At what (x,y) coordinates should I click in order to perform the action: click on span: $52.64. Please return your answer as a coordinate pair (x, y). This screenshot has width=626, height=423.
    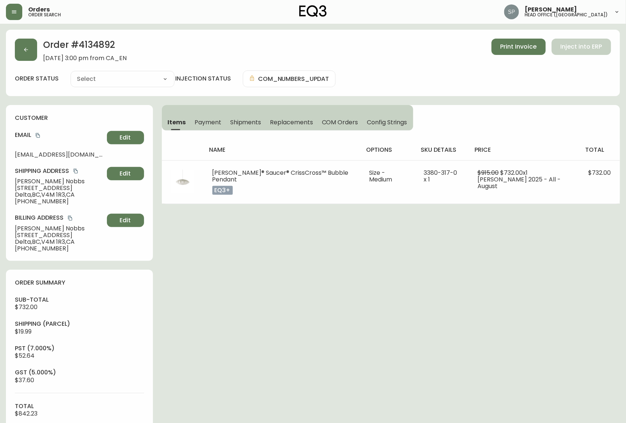
    Looking at the image, I should click on (25, 356).